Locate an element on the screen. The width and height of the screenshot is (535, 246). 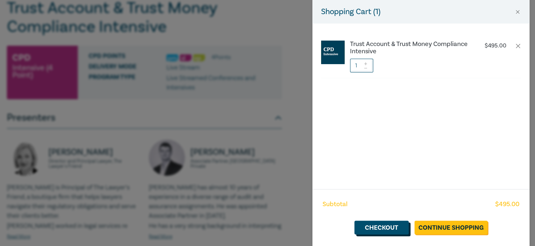
h5: Shopping Cart ( 1 ) is located at coordinates (351, 12).